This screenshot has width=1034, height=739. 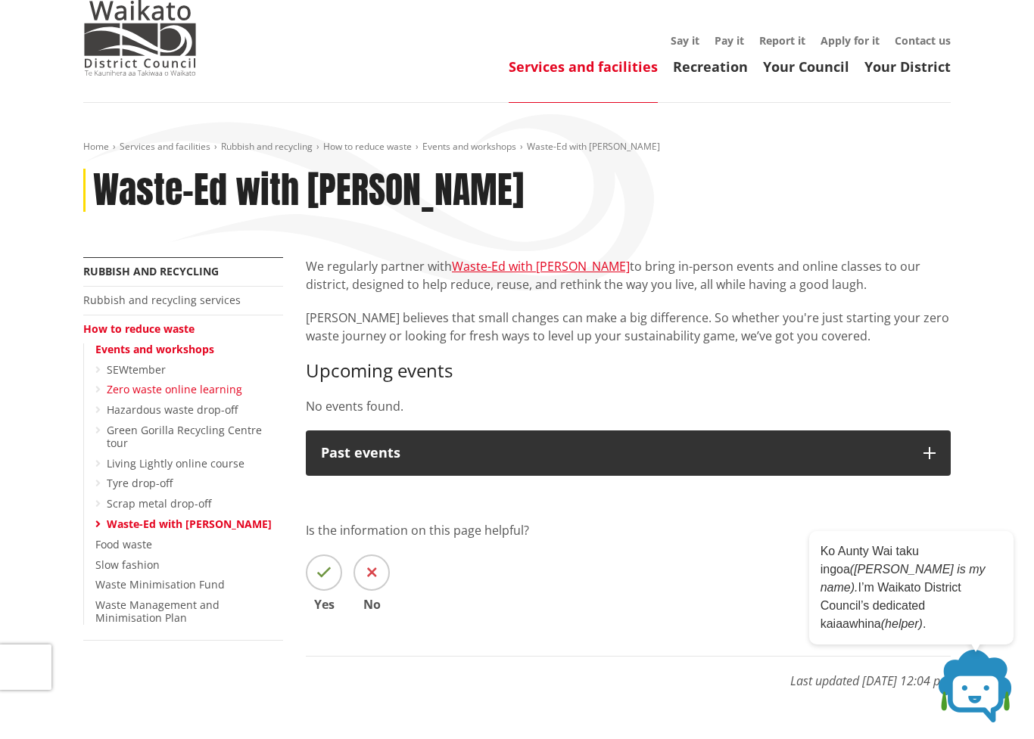 I want to click on a: Your District, so click(x=907, y=67).